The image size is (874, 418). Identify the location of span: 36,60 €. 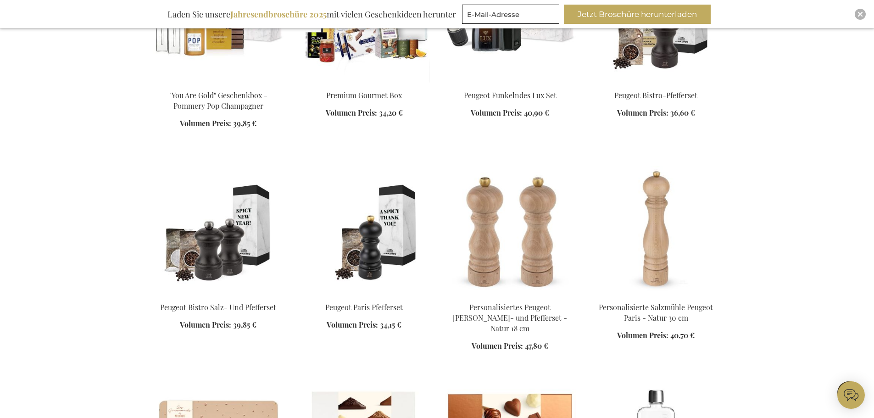
(683, 112).